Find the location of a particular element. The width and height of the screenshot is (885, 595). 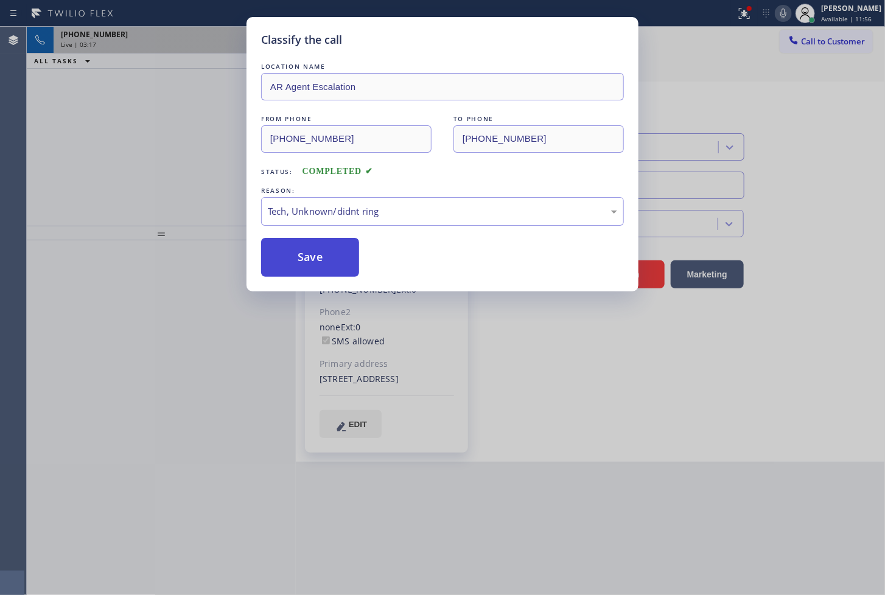

input: From phone is located at coordinates (346, 139).